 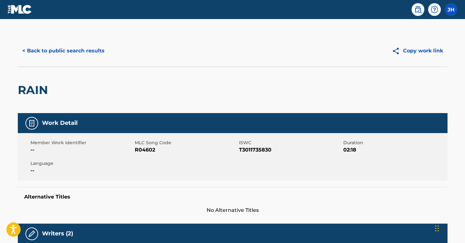 What do you see at coordinates (418, 10) in the screenshot?
I see `img: search` at bounding box center [418, 10].